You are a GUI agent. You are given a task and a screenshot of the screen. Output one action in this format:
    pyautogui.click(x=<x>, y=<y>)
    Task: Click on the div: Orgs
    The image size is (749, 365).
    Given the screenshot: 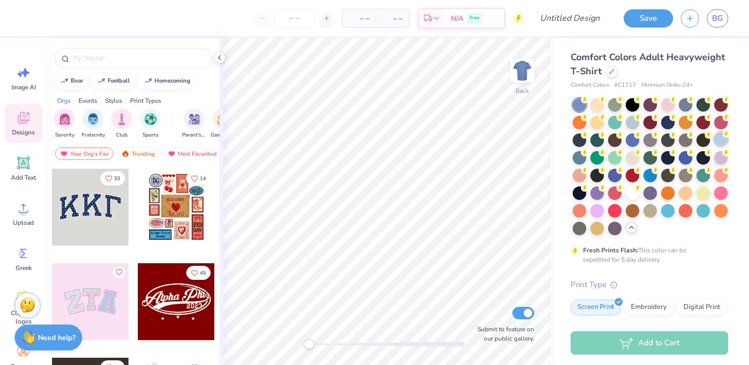 What is the action you would take?
    pyautogui.click(x=64, y=101)
    